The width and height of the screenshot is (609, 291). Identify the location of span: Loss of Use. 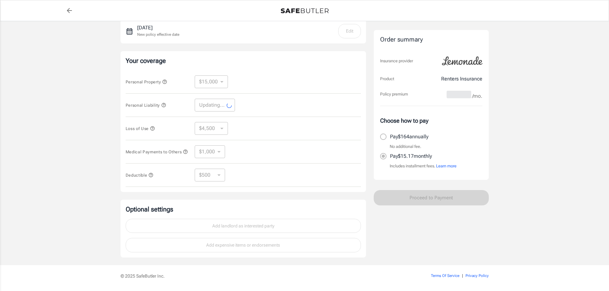
(140, 129).